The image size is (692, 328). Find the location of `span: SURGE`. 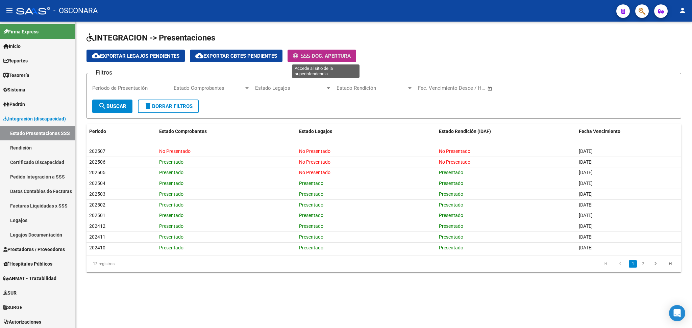

span: SURGE is located at coordinates (13, 308).